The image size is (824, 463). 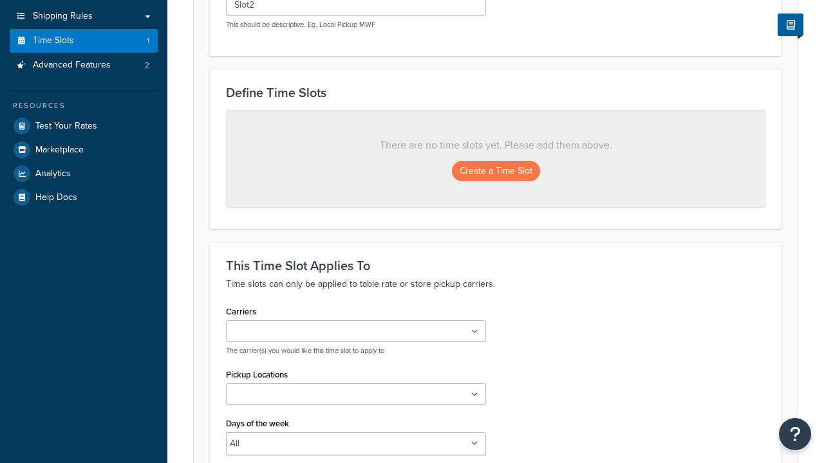 What do you see at coordinates (496, 145) in the screenshot?
I see `p: There are no time slots yet. Please add them above.` at bounding box center [496, 145].